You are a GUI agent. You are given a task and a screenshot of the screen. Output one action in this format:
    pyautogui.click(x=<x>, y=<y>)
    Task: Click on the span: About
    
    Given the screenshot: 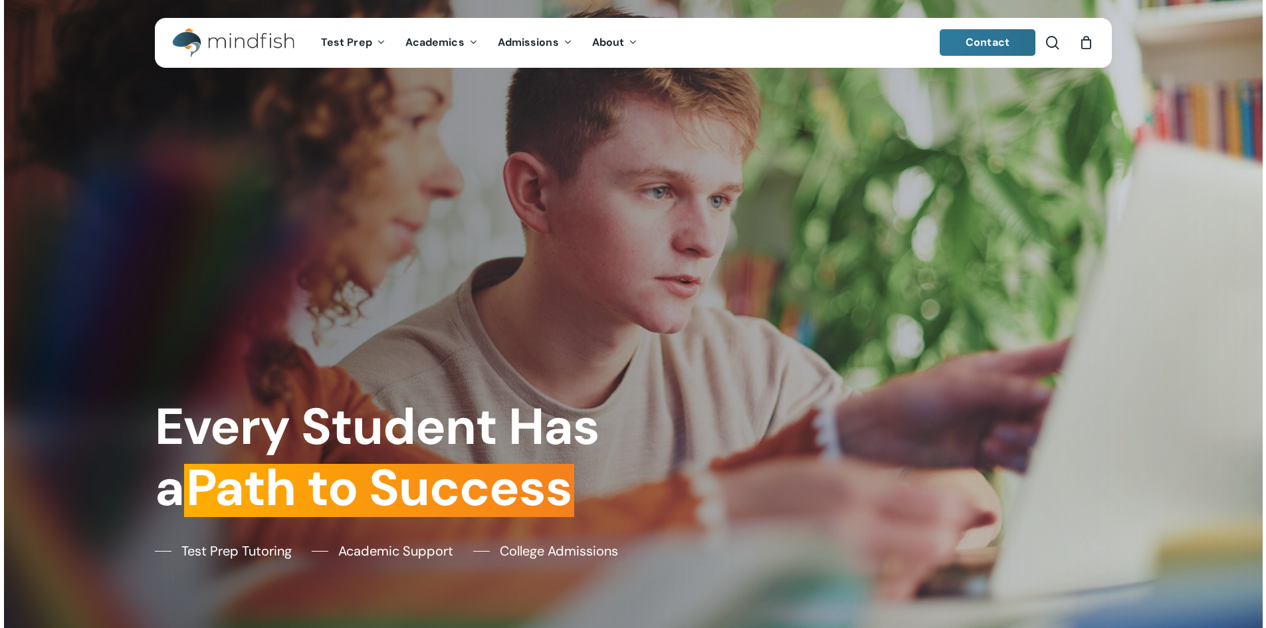 What is the action you would take?
    pyautogui.click(x=608, y=42)
    